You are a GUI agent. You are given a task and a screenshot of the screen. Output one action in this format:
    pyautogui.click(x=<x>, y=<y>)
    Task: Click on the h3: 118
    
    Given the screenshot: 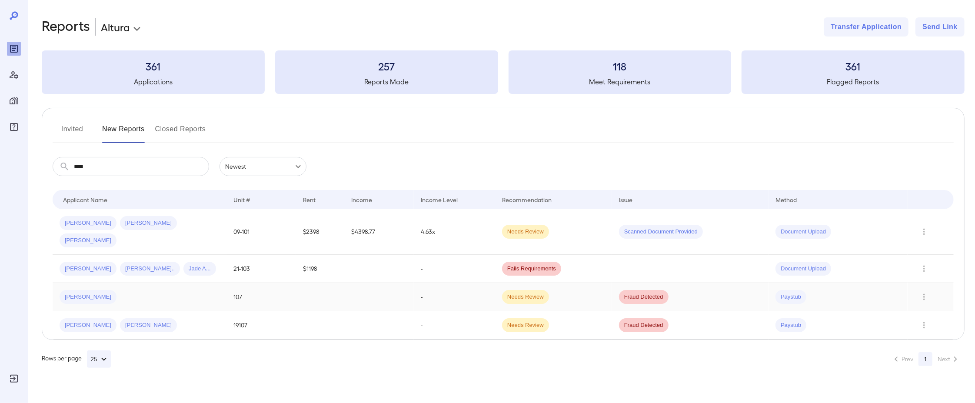 What is the action you would take?
    pyautogui.click(x=620, y=66)
    